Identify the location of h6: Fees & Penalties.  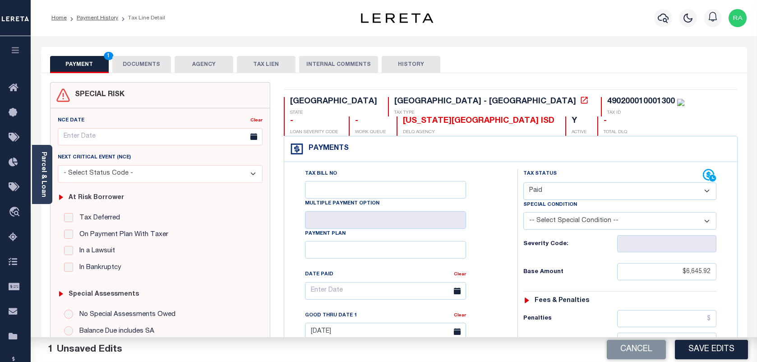
(562, 301).